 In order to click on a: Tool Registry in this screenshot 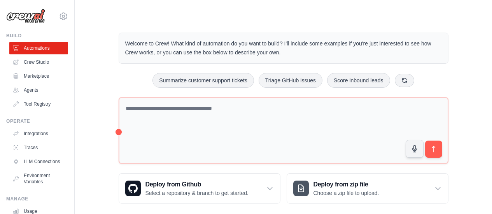, I will do `click(39, 104)`.